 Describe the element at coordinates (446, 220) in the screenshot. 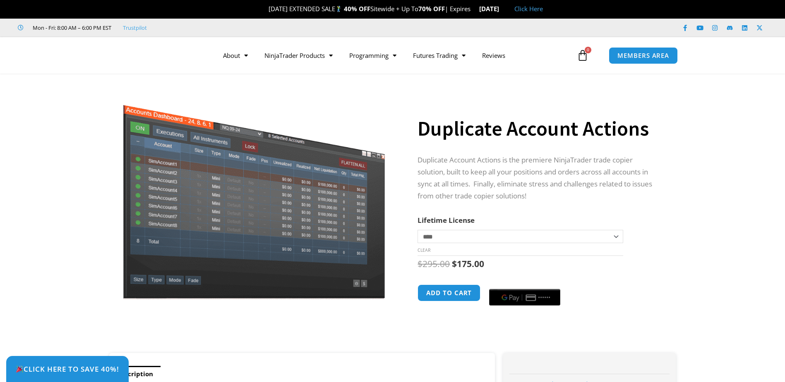

I see `label: Lifetime License` at that location.